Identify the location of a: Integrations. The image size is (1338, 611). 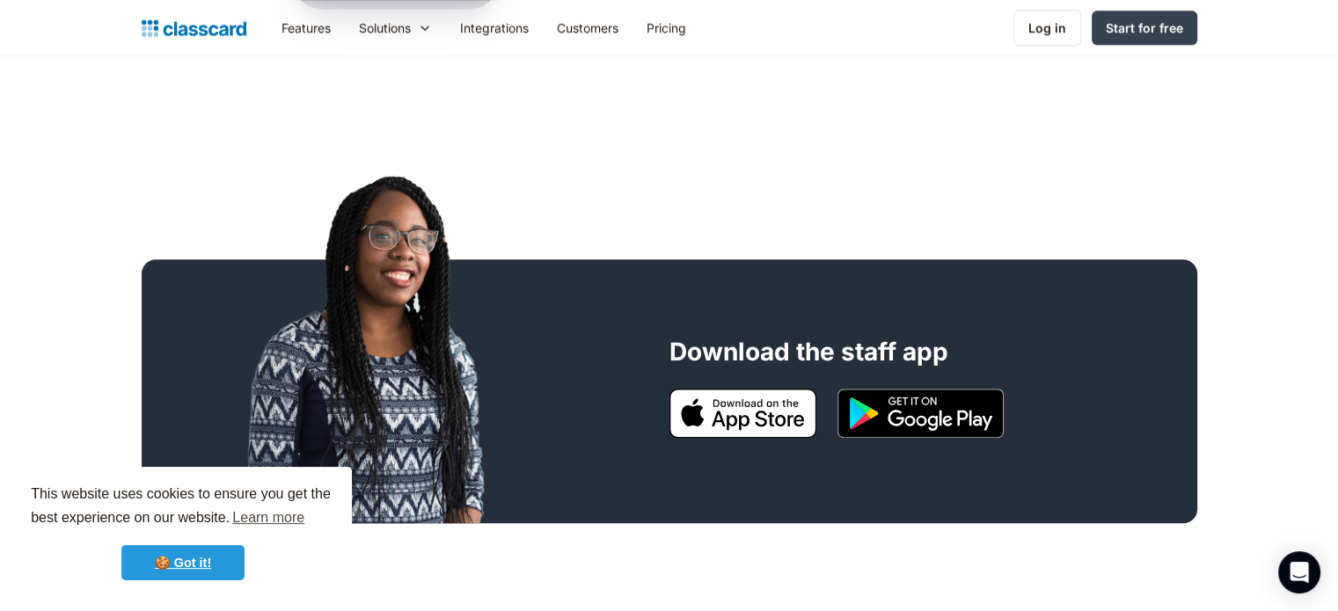
(494, 27).